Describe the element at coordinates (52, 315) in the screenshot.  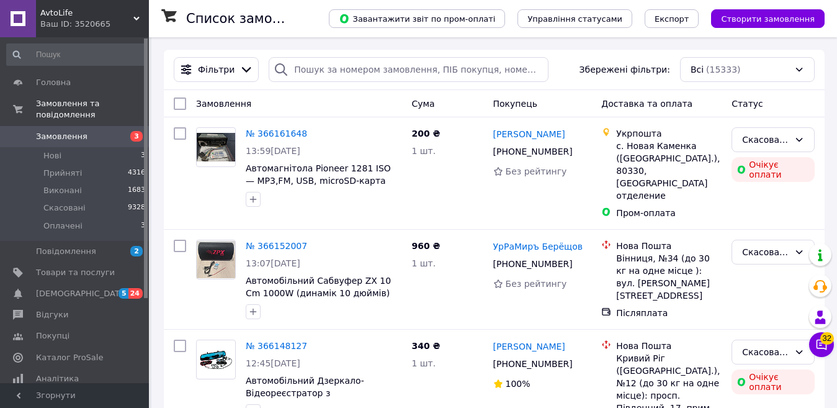
I see `span: Відгуки` at that location.